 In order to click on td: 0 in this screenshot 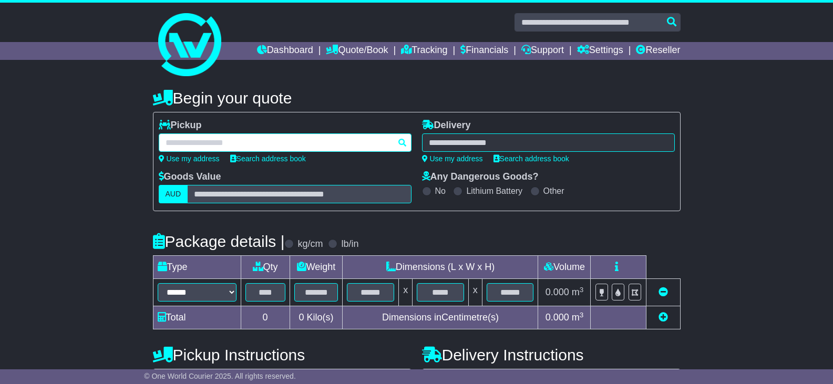, I will do `click(265, 318)`.